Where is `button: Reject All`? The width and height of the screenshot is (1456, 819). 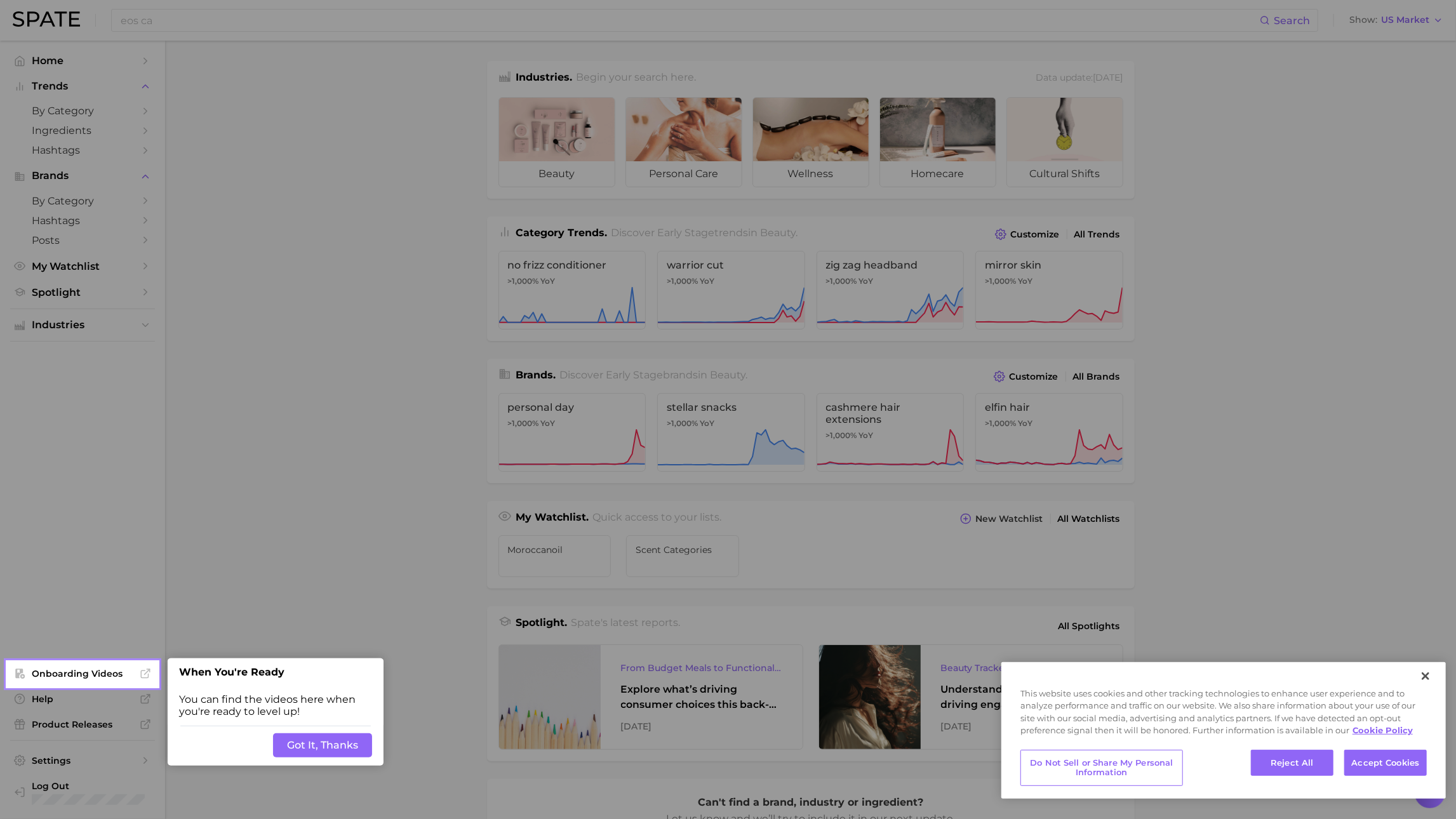
button: Reject All is located at coordinates (1293, 763).